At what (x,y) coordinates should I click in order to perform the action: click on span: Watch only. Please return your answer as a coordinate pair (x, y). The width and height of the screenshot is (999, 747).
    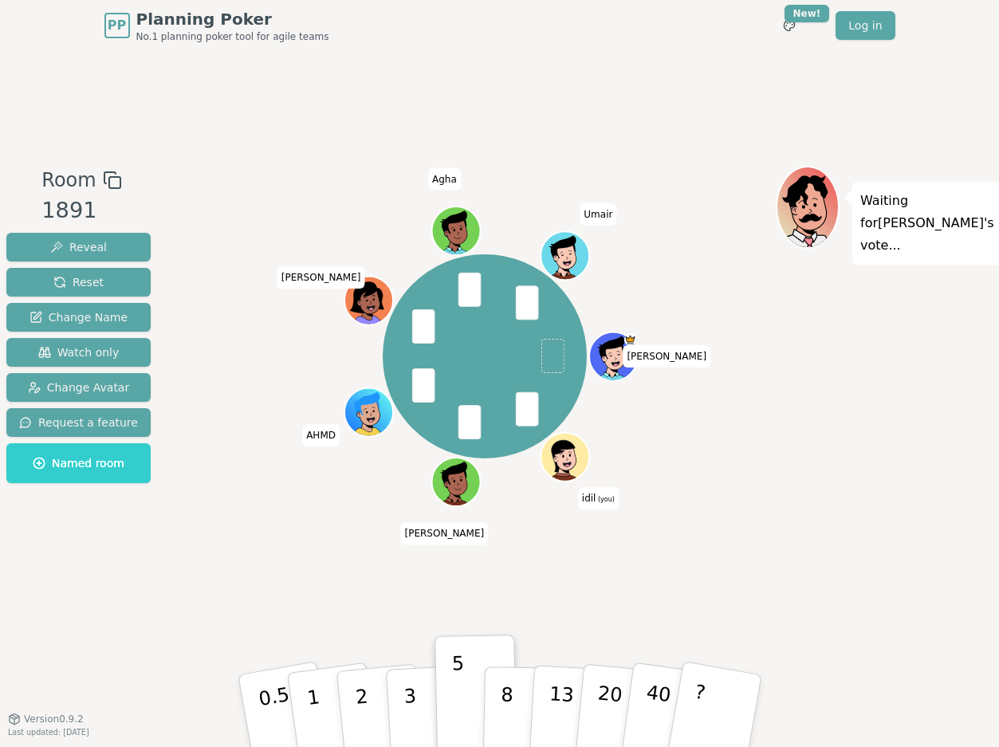
    Looking at the image, I should click on (79, 352).